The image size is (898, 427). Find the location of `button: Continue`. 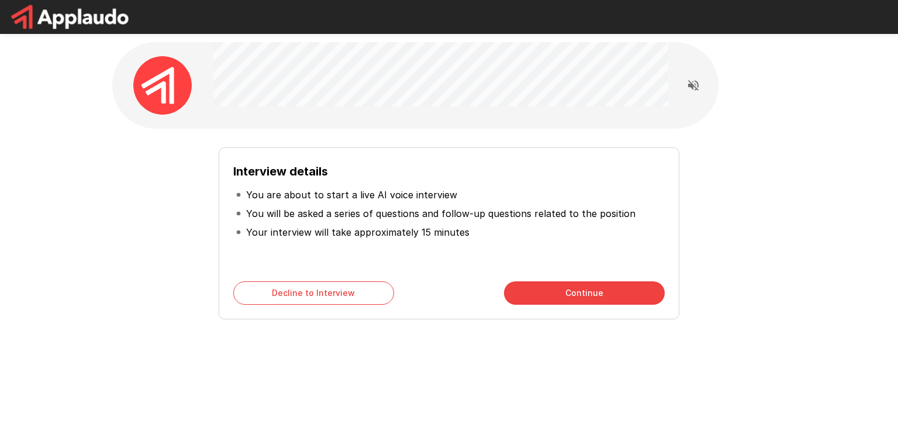

button: Continue is located at coordinates (584, 293).